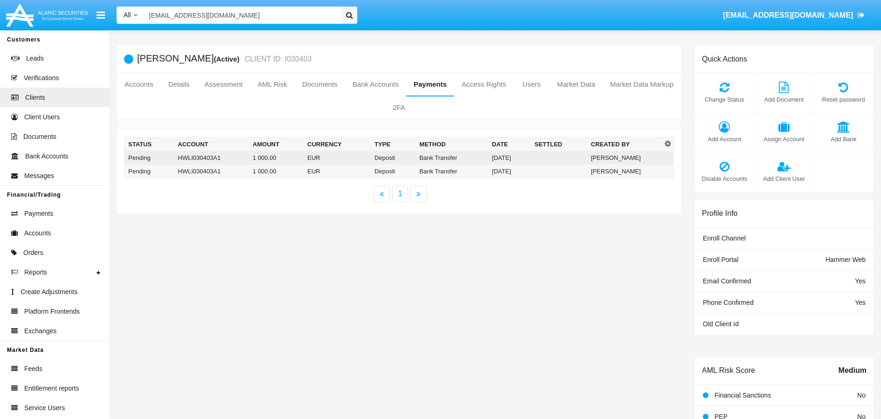 This screenshot has height=419, width=881. Describe the element at coordinates (393, 145) in the screenshot. I see `th: Type` at that location.